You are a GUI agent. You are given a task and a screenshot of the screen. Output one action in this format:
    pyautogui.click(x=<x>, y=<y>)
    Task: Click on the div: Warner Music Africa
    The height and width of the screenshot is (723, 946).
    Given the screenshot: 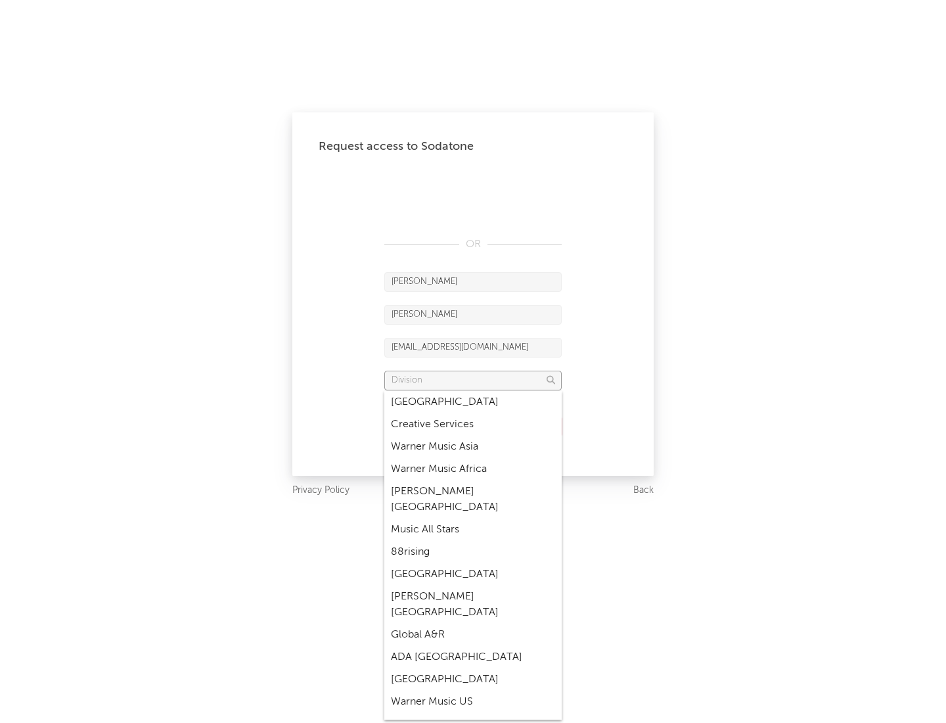 What is the action you would take?
    pyautogui.click(x=473, y=469)
    